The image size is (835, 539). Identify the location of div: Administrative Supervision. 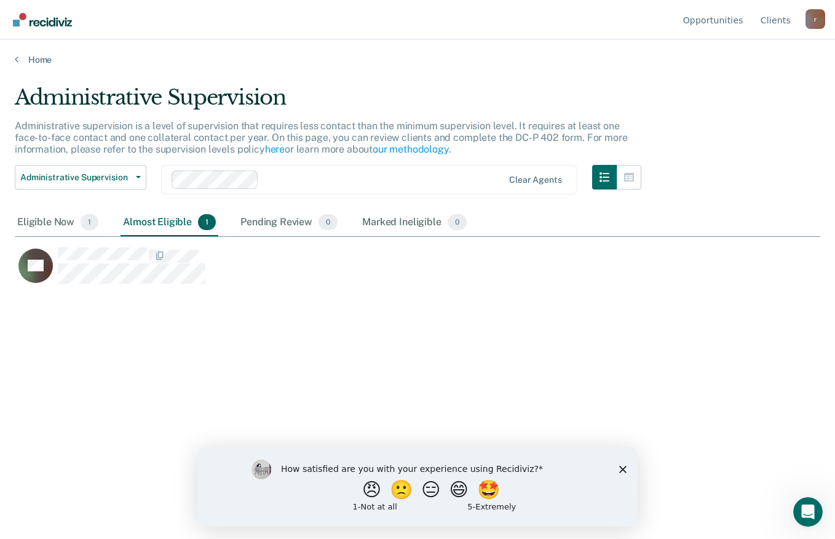
(328, 102).